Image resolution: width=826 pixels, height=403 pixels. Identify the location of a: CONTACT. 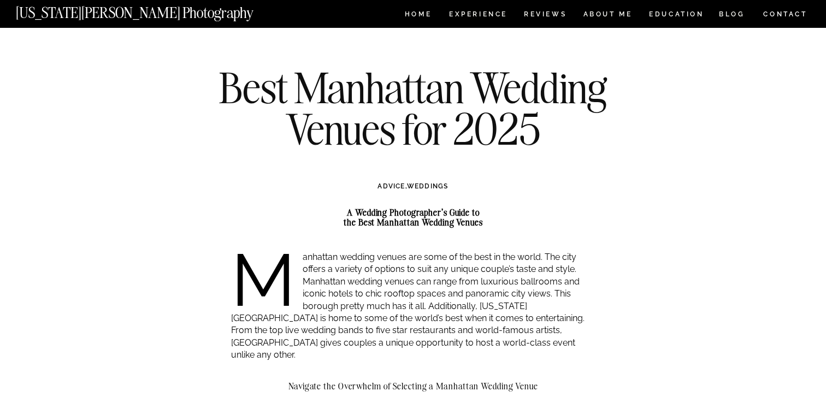
(785, 14).